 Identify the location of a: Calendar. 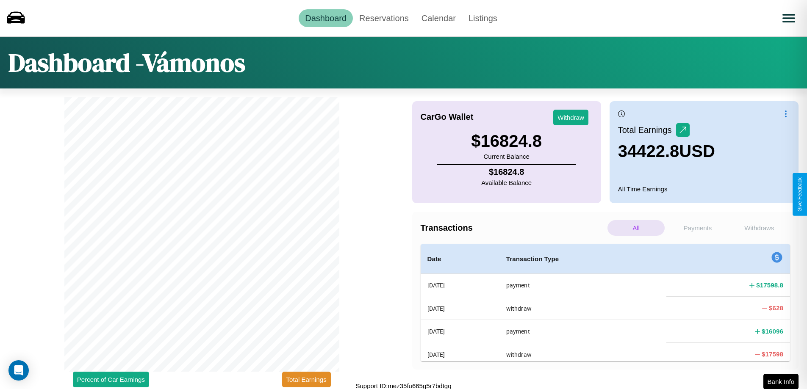
(438, 18).